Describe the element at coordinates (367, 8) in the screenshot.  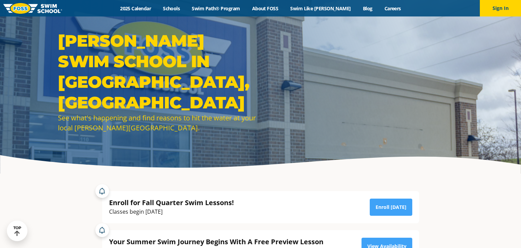
I see `a: Blog` at that location.